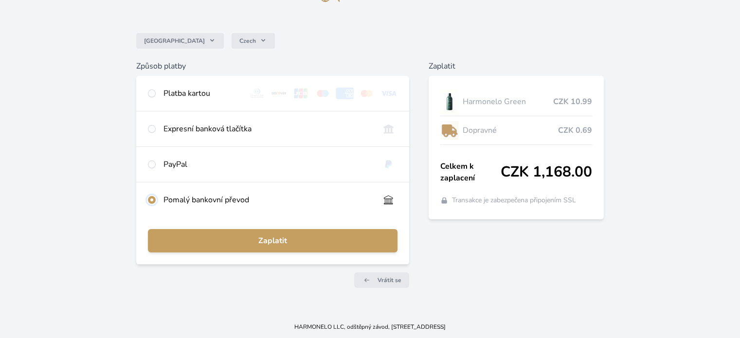 This screenshot has width=740, height=338. I want to click on img: onlineBanking_CZ.svg, so click(388, 129).